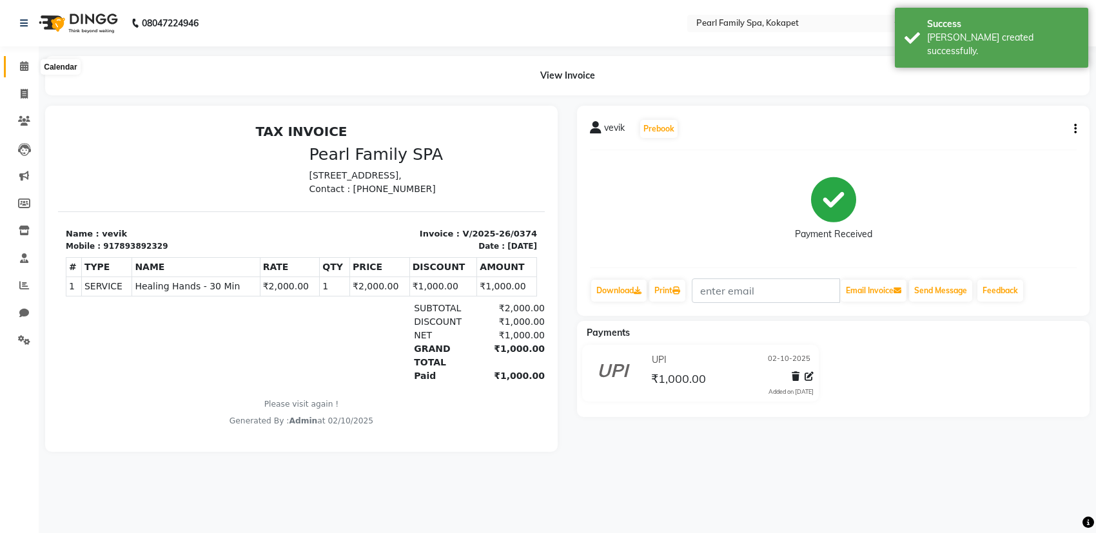 This screenshot has height=533, width=1096. What do you see at coordinates (322, 148) in the screenshot?
I see `th: PRICE` at bounding box center [322, 148].